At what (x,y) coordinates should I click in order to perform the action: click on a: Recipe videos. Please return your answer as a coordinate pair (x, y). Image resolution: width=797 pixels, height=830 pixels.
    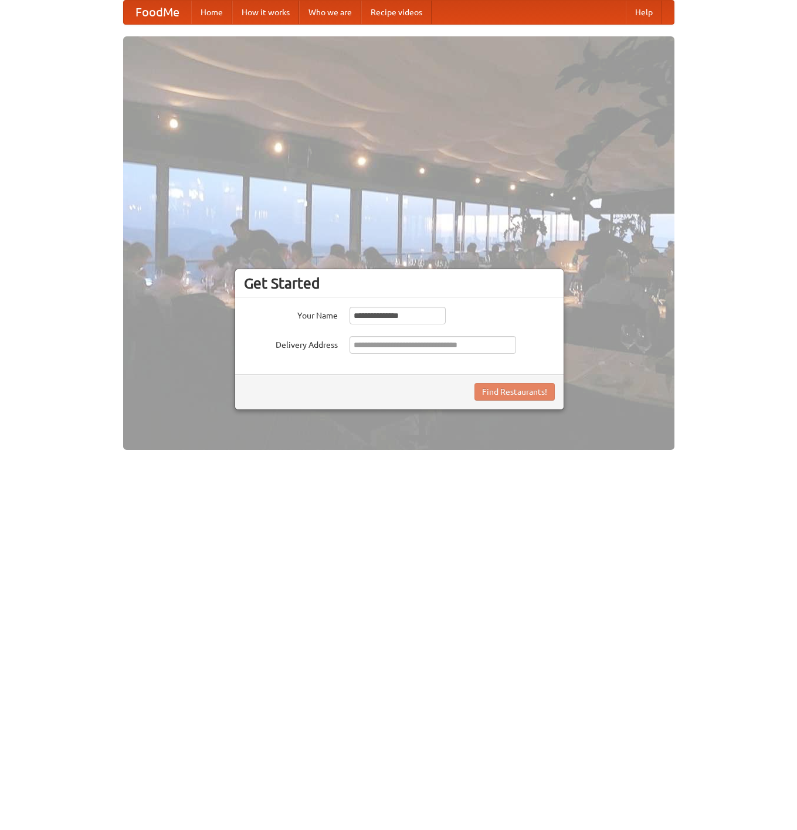
    Looking at the image, I should click on (397, 12).